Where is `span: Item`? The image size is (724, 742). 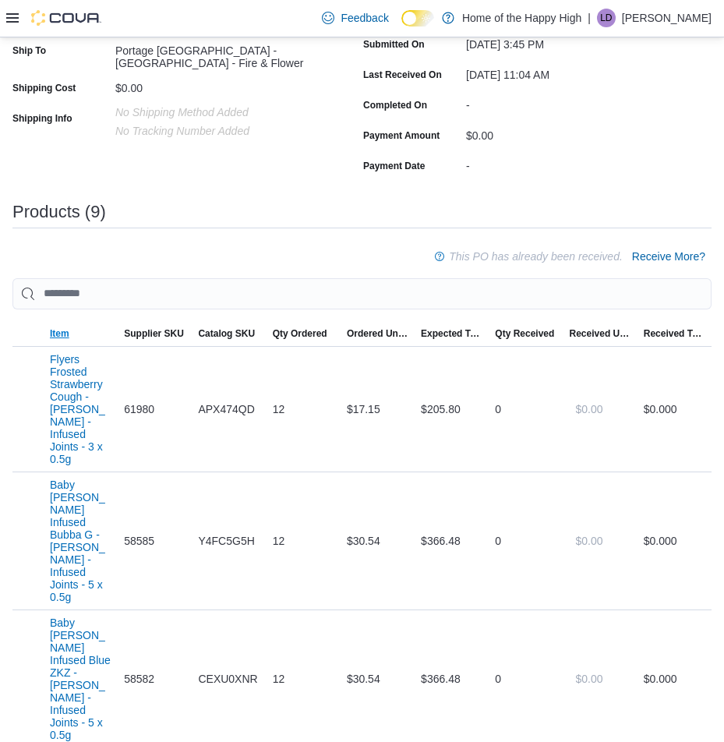
span: Item is located at coordinates (59, 334).